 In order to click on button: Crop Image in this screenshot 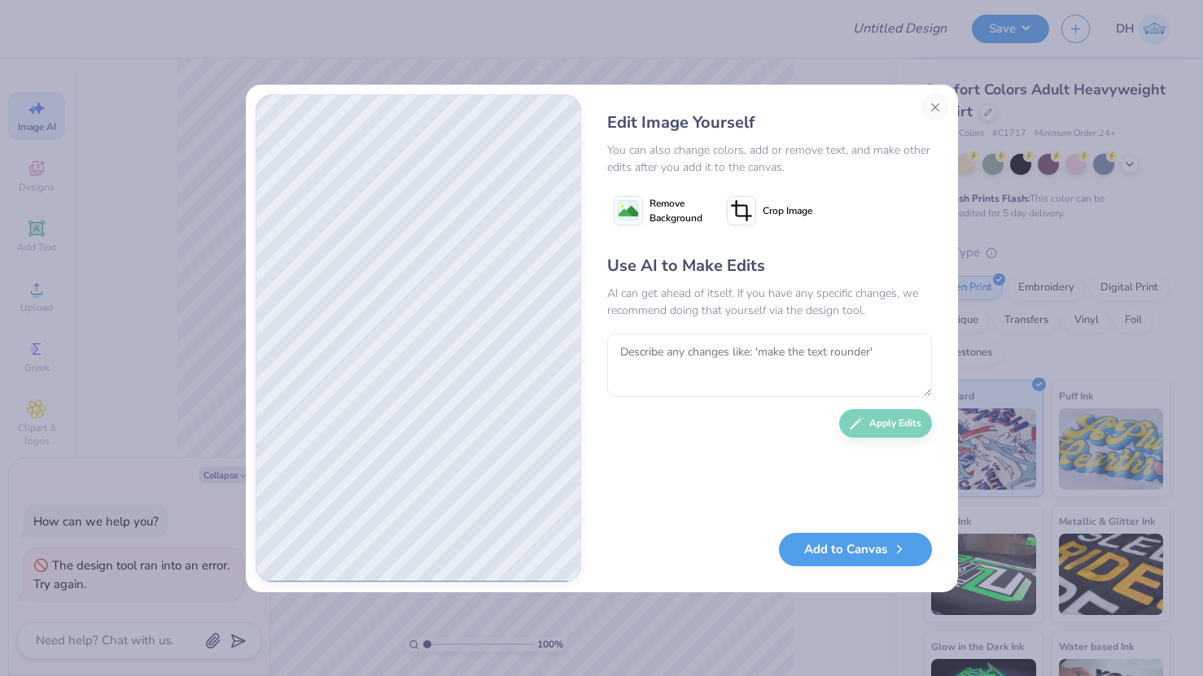, I will do `click(771, 211)`.